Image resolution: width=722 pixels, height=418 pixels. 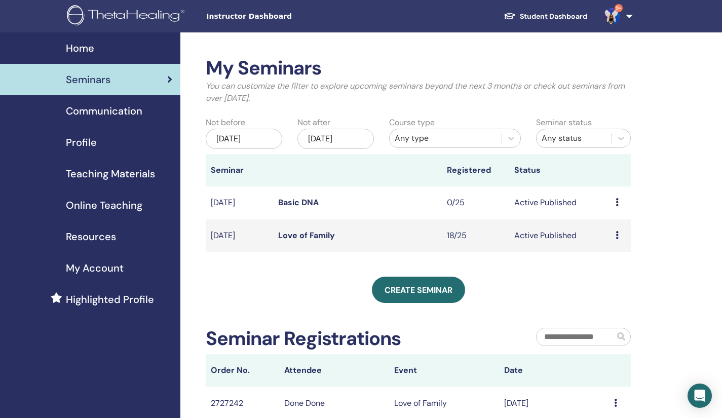 What do you see at coordinates (444, 370) in the screenshot?
I see `th: Event` at bounding box center [444, 370].